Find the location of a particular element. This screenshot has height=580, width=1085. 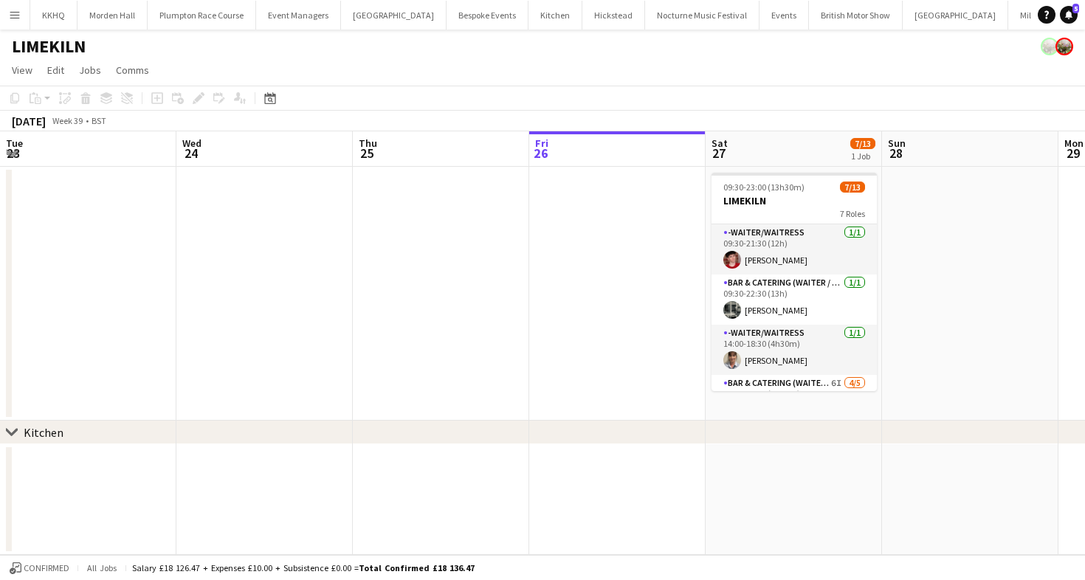

button: British Motor Show is located at coordinates (855, 15).